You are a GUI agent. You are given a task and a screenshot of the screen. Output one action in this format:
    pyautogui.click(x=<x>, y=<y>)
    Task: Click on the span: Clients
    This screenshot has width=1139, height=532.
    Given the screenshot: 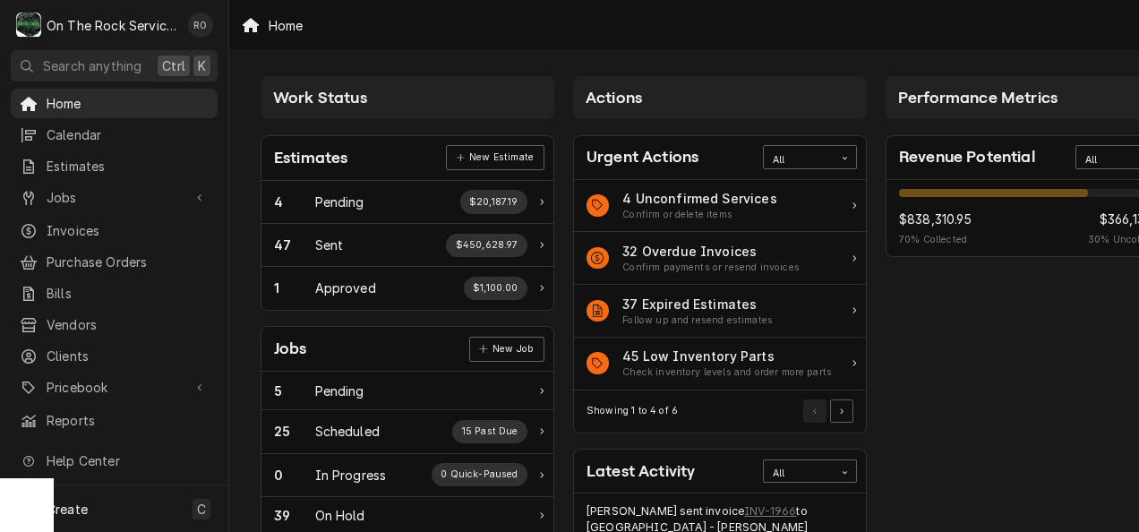 What is the action you would take?
    pyautogui.click(x=127, y=355)
    